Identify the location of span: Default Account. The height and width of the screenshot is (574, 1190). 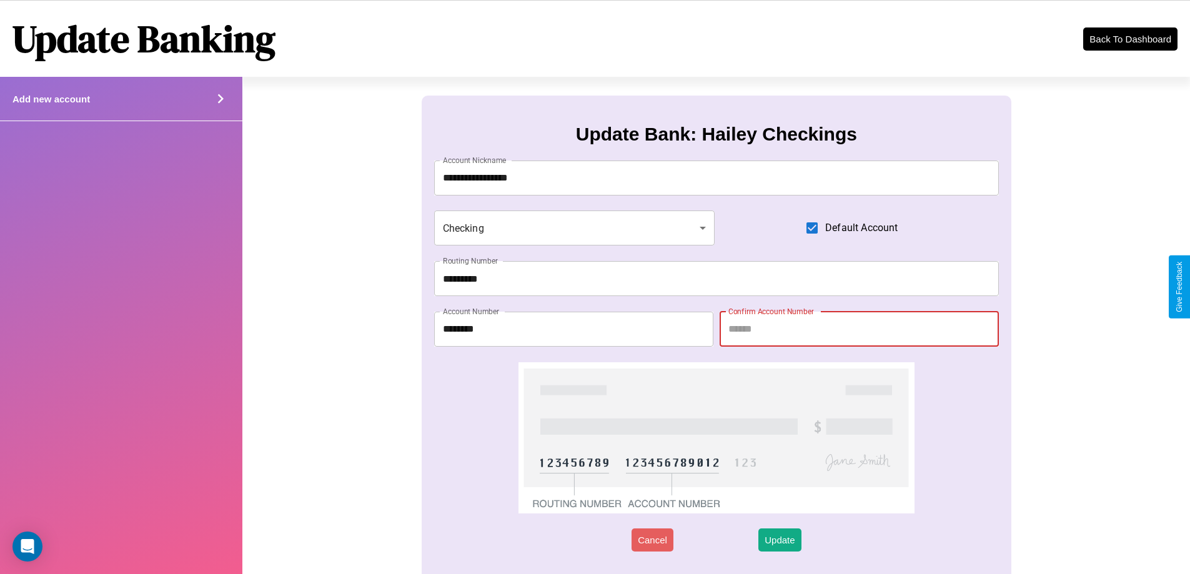
(861, 228).